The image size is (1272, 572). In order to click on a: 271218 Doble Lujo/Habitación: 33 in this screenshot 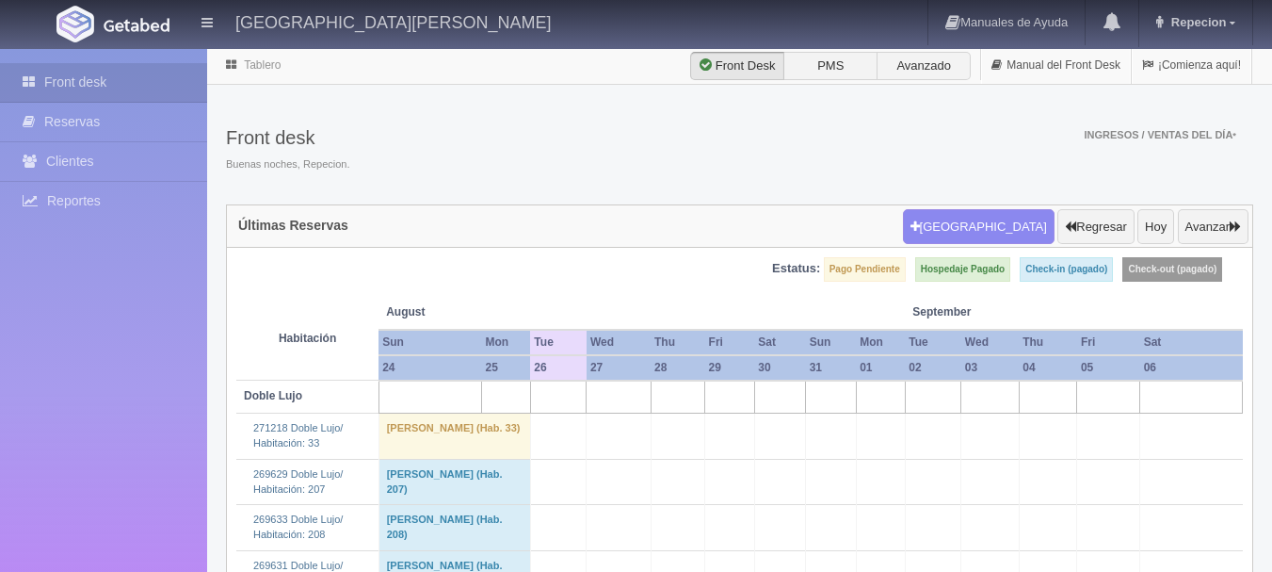, I will do `click(298, 435)`.